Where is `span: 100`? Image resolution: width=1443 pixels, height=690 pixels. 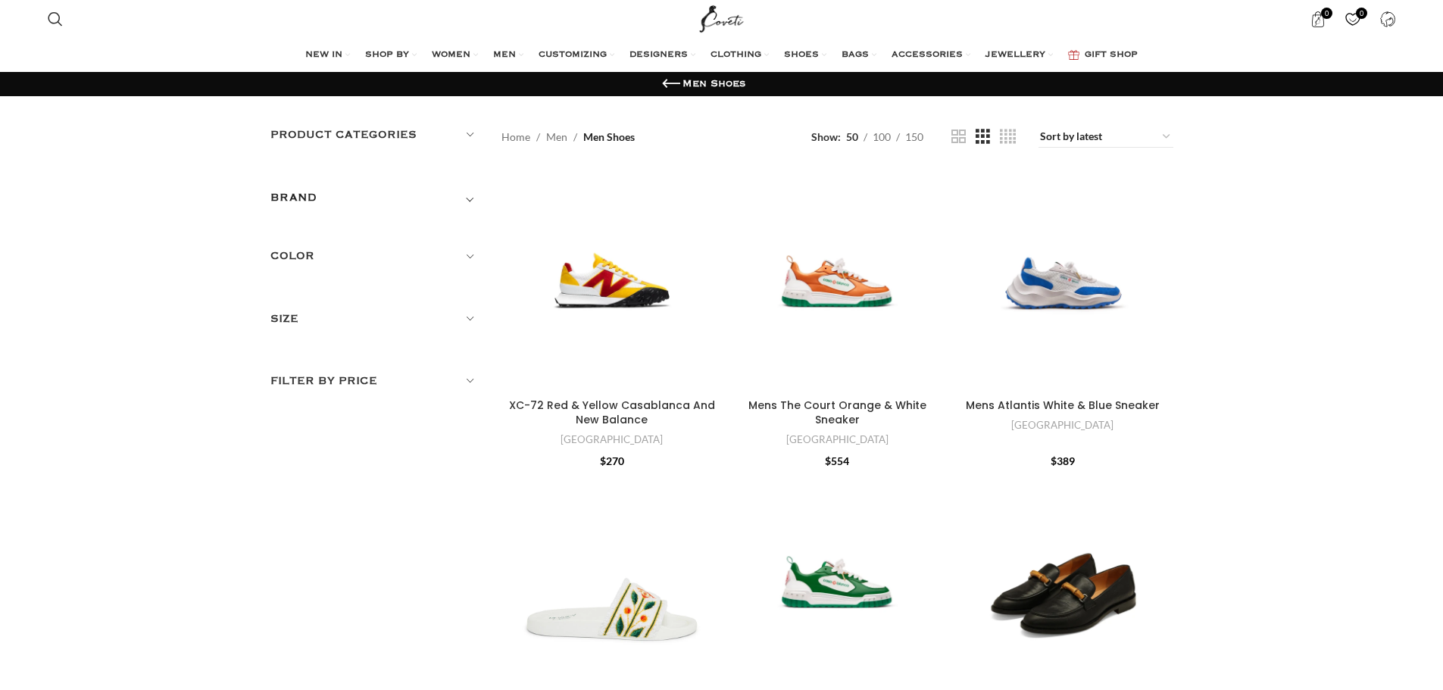
span: 100 is located at coordinates (882, 136).